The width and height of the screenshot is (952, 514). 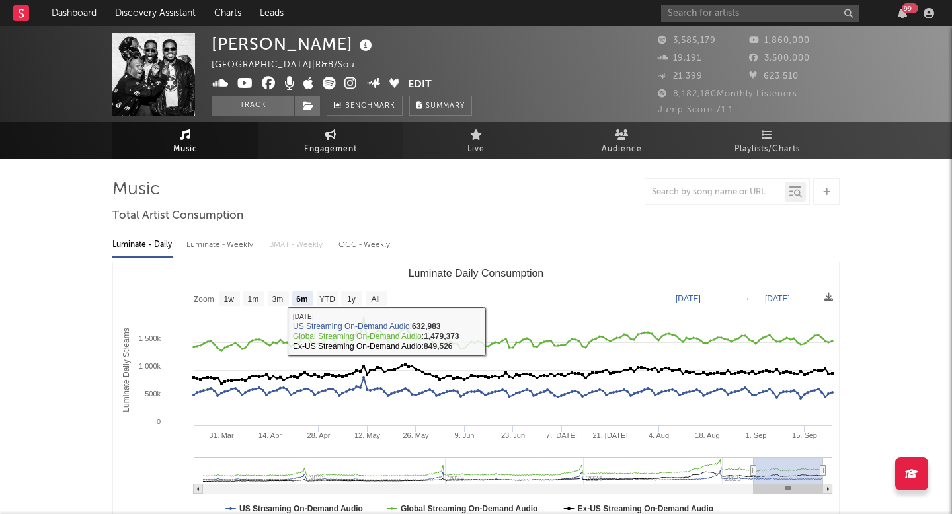 What do you see at coordinates (364, 106) in the screenshot?
I see `a: Benchmark` at bounding box center [364, 106].